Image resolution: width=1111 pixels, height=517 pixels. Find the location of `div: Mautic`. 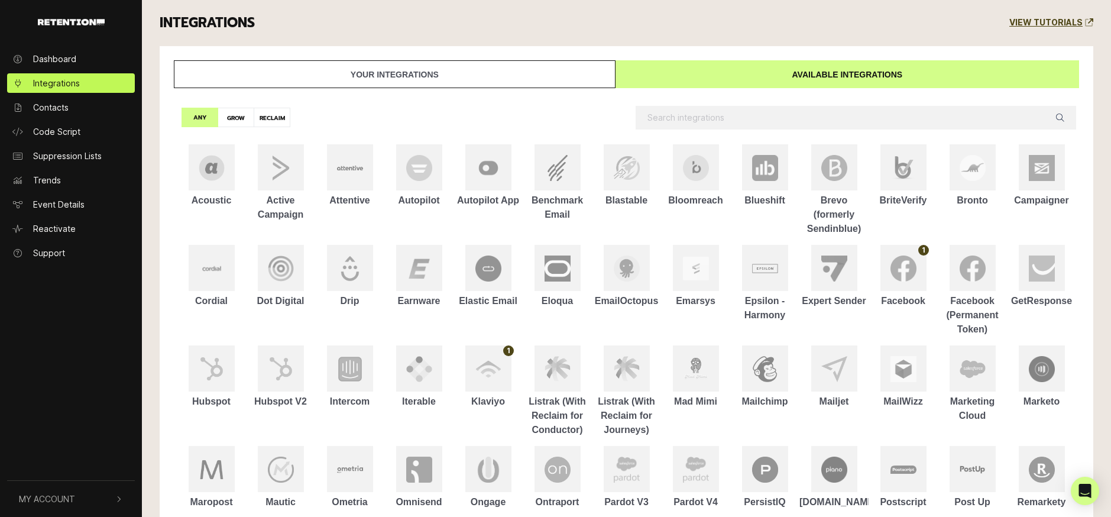

div: Mautic is located at coordinates (280, 502).